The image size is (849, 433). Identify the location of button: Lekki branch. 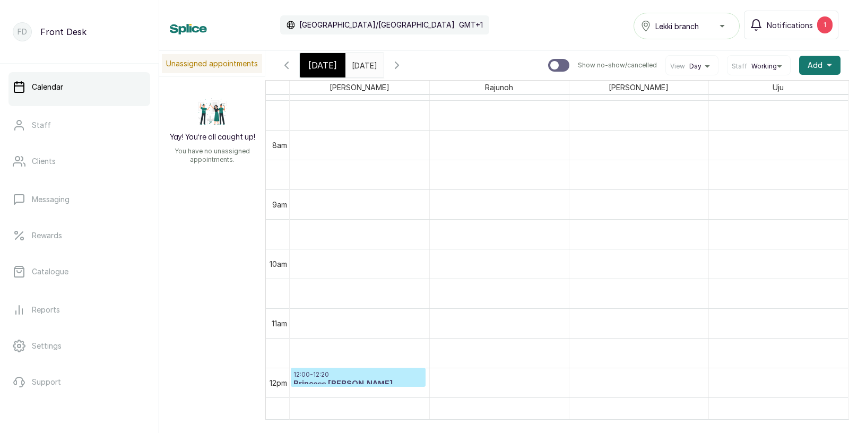
(686, 26).